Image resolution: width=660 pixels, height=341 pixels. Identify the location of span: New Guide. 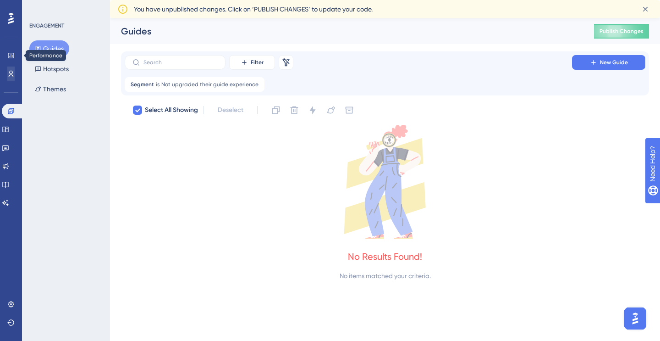
(614, 62).